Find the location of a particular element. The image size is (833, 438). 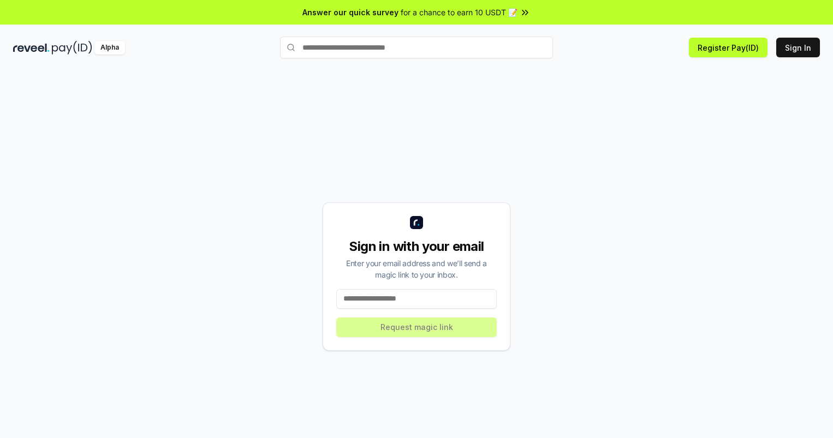

img: pay_id is located at coordinates (72, 47).